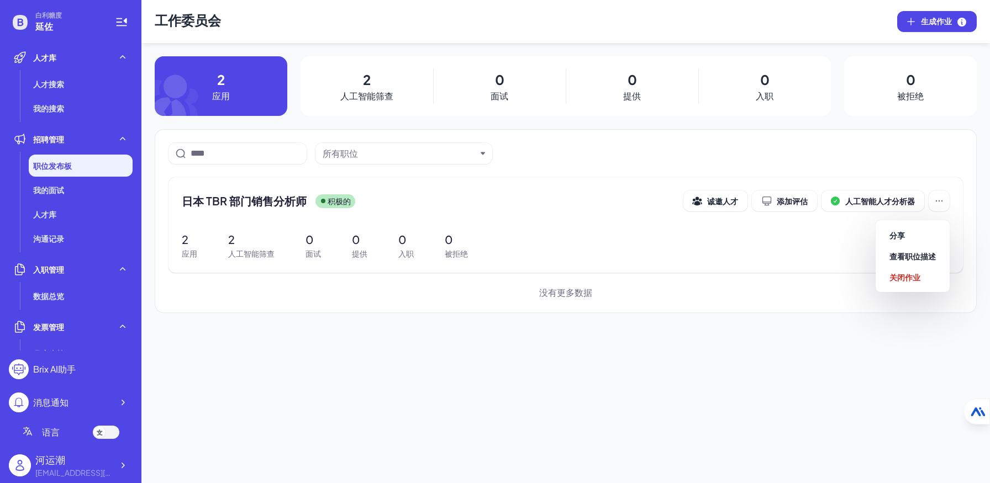 The height and width of the screenshot is (483, 990). What do you see at coordinates (49, 239) in the screenshot?
I see `font: 沟通记录` at bounding box center [49, 239].